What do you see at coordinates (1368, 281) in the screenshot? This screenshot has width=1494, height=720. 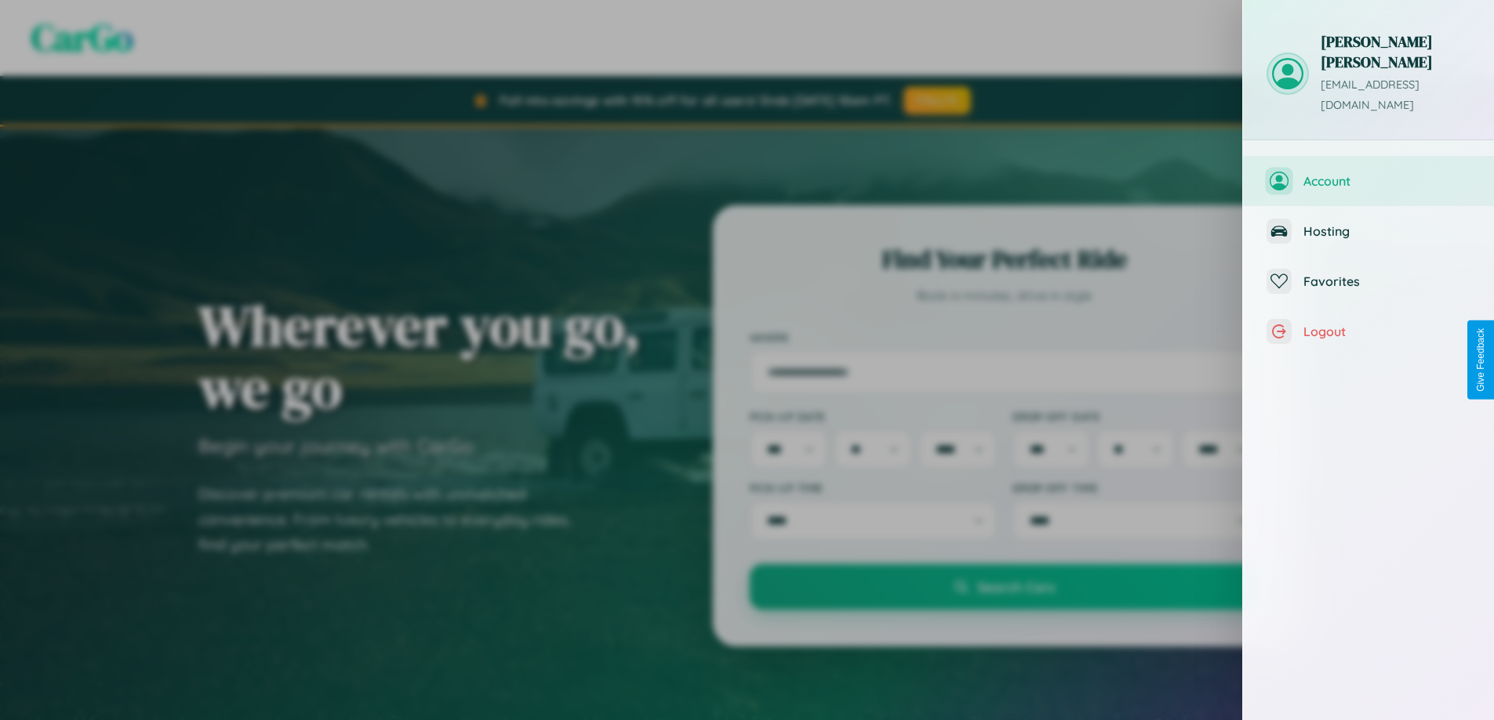 I see `button: Favorites` at bounding box center [1368, 281].